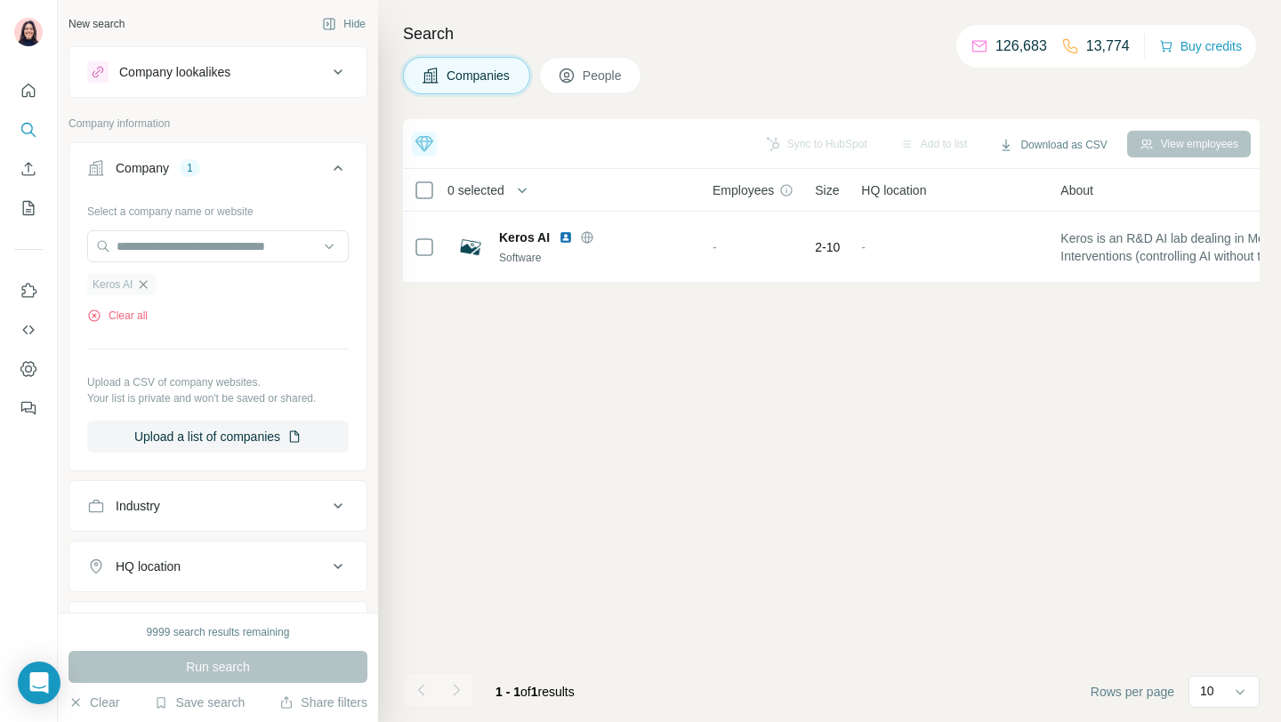 Image resolution: width=1281 pixels, height=722 pixels. What do you see at coordinates (218, 567) in the screenshot?
I see `button: HQ location` at bounding box center [218, 567].